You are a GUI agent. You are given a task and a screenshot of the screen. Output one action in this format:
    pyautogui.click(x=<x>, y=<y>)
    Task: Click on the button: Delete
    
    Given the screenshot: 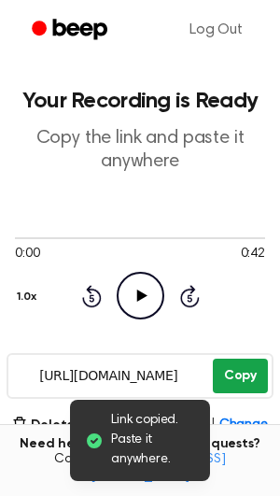 What is the action you would take?
    pyautogui.click(x=43, y=425)
    